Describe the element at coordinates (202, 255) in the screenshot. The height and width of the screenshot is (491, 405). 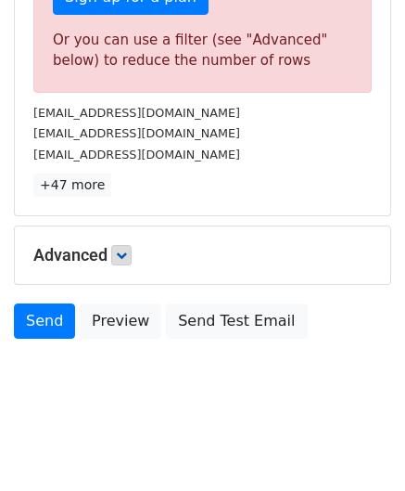
I see `h5: Advanced` at that location.